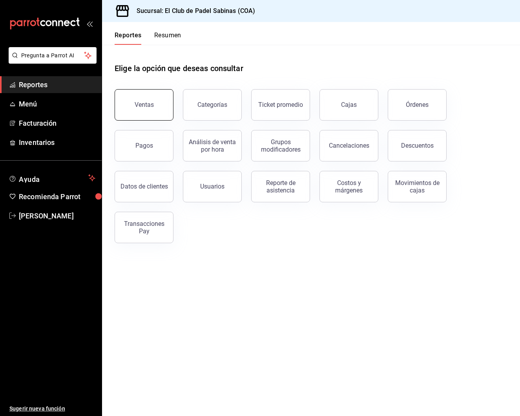  What do you see at coordinates (57, 84) in the screenshot?
I see `span: Reportes` at bounding box center [57, 84].